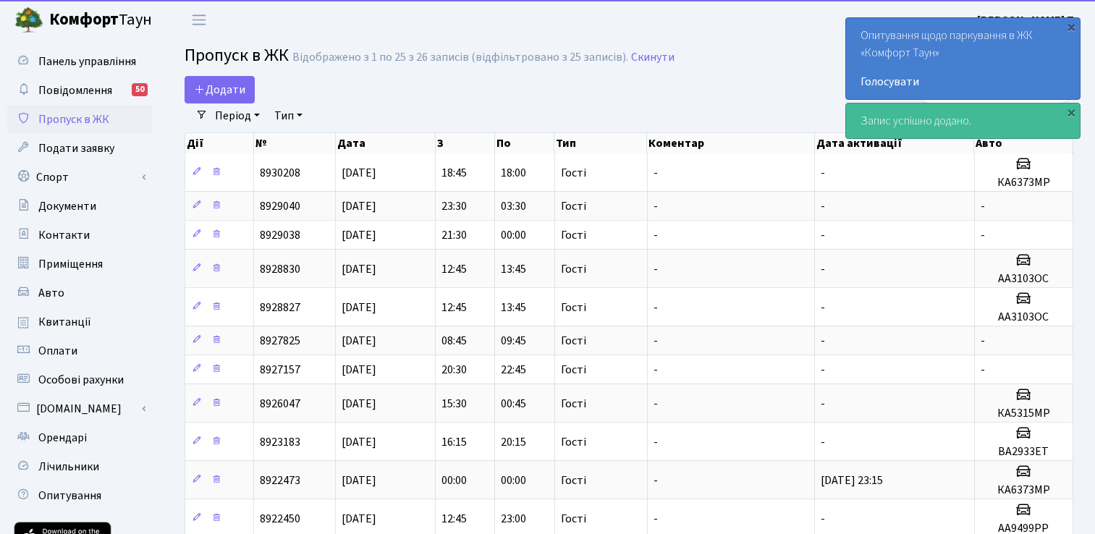 The width and height of the screenshot is (1095, 534). I want to click on th: Тип, so click(601, 143).